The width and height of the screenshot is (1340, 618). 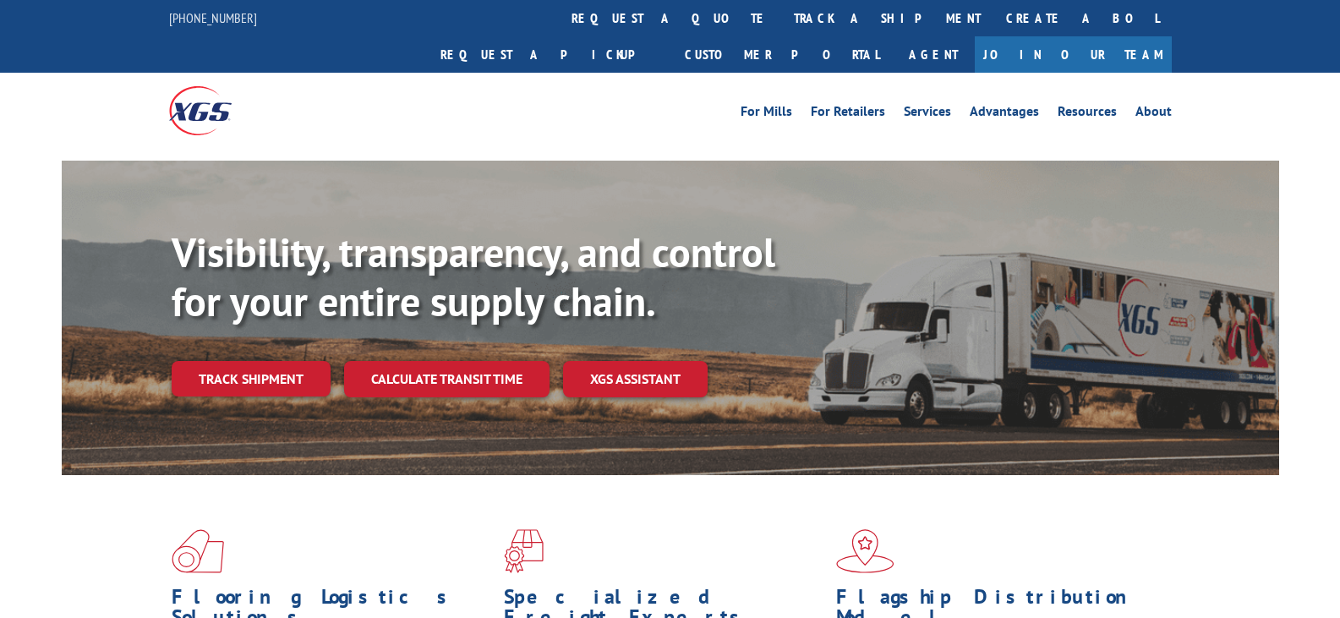 I want to click on a: Join Our Team, so click(x=1072, y=54).